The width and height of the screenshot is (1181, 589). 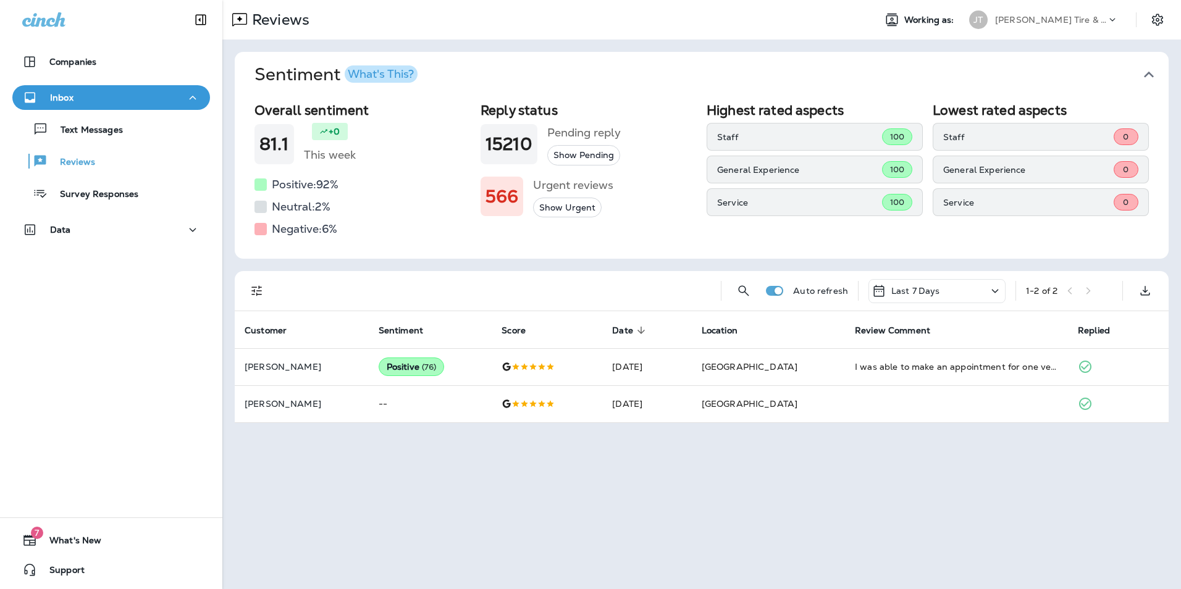 What do you see at coordinates (93, 195) in the screenshot?
I see `p: Survey Responses` at bounding box center [93, 195].